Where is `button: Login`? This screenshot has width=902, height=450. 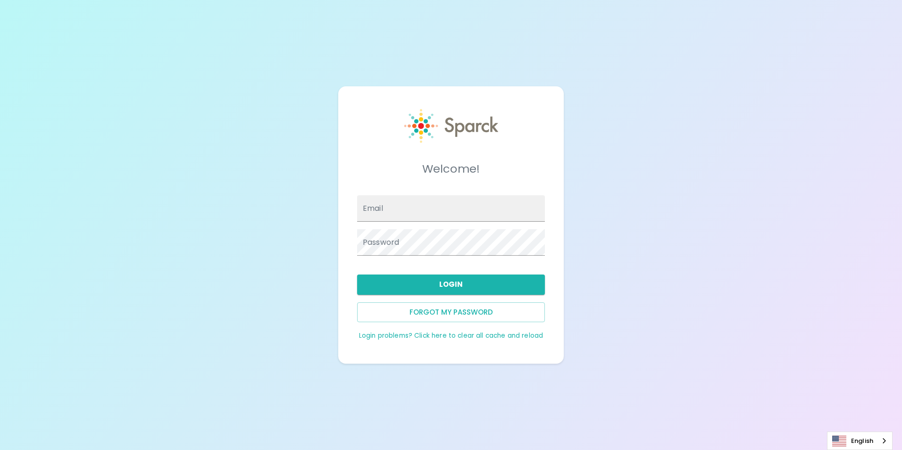 button: Login is located at coordinates (451, 284).